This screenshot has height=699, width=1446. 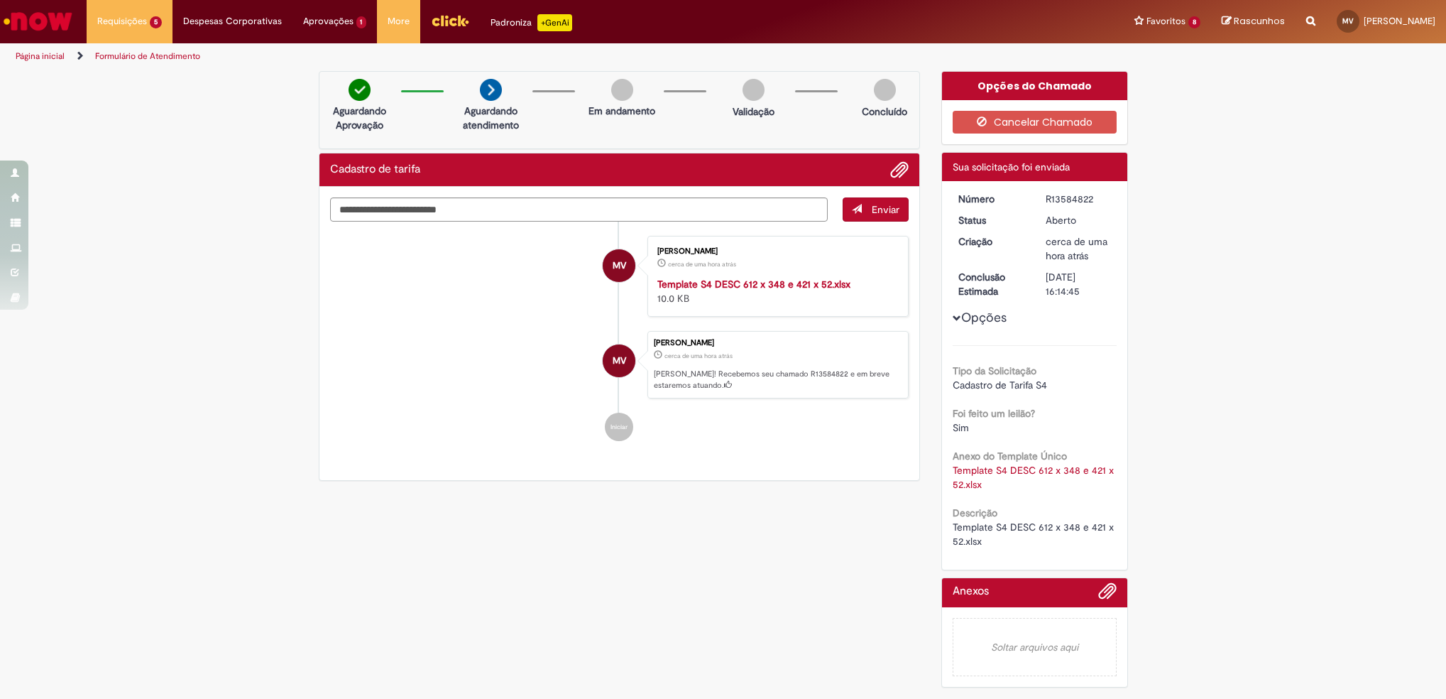 I want to click on span: Rascunhos, so click(x=1260, y=21).